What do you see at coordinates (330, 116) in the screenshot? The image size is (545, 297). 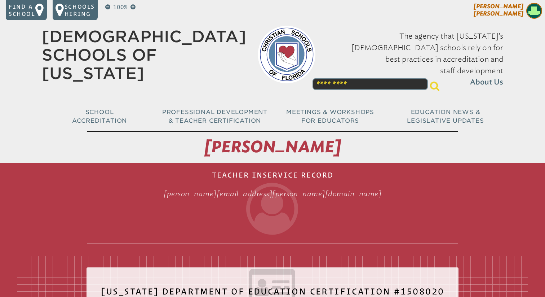 I see `span: Meetings & Workshops for Educators` at bounding box center [330, 116].